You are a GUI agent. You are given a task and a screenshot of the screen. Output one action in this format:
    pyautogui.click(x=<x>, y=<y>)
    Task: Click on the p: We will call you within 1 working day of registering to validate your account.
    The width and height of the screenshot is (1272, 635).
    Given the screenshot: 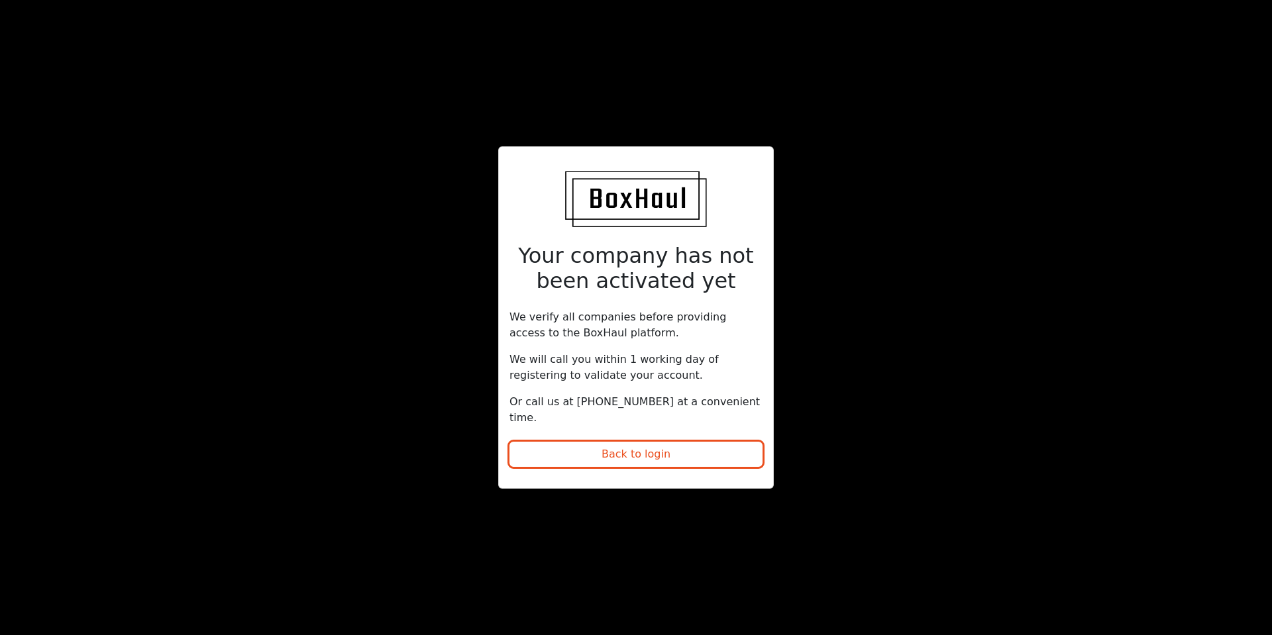 What is the action you would take?
    pyautogui.click(x=636, y=368)
    